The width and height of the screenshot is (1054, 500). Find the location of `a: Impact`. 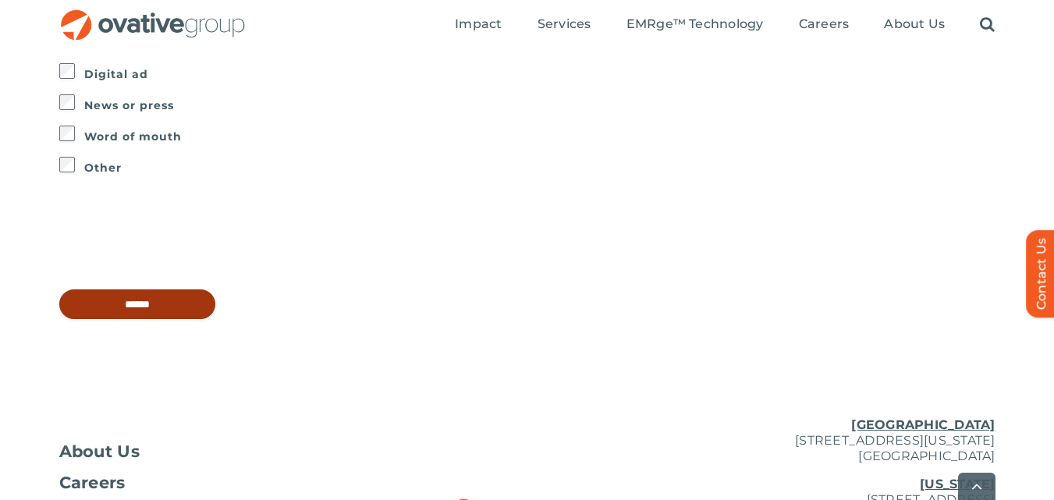

a: Impact is located at coordinates (478, 25).